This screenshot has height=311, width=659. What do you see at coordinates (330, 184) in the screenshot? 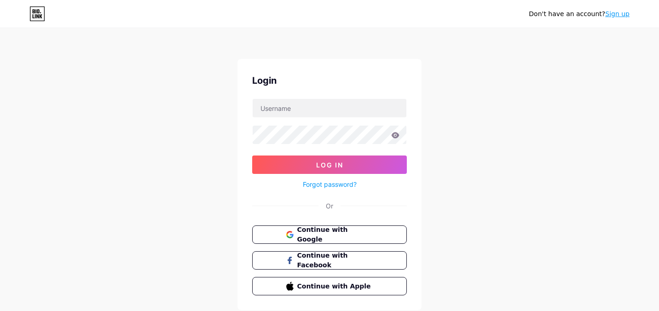
I see `a: Forgot password?` at bounding box center [330, 184].